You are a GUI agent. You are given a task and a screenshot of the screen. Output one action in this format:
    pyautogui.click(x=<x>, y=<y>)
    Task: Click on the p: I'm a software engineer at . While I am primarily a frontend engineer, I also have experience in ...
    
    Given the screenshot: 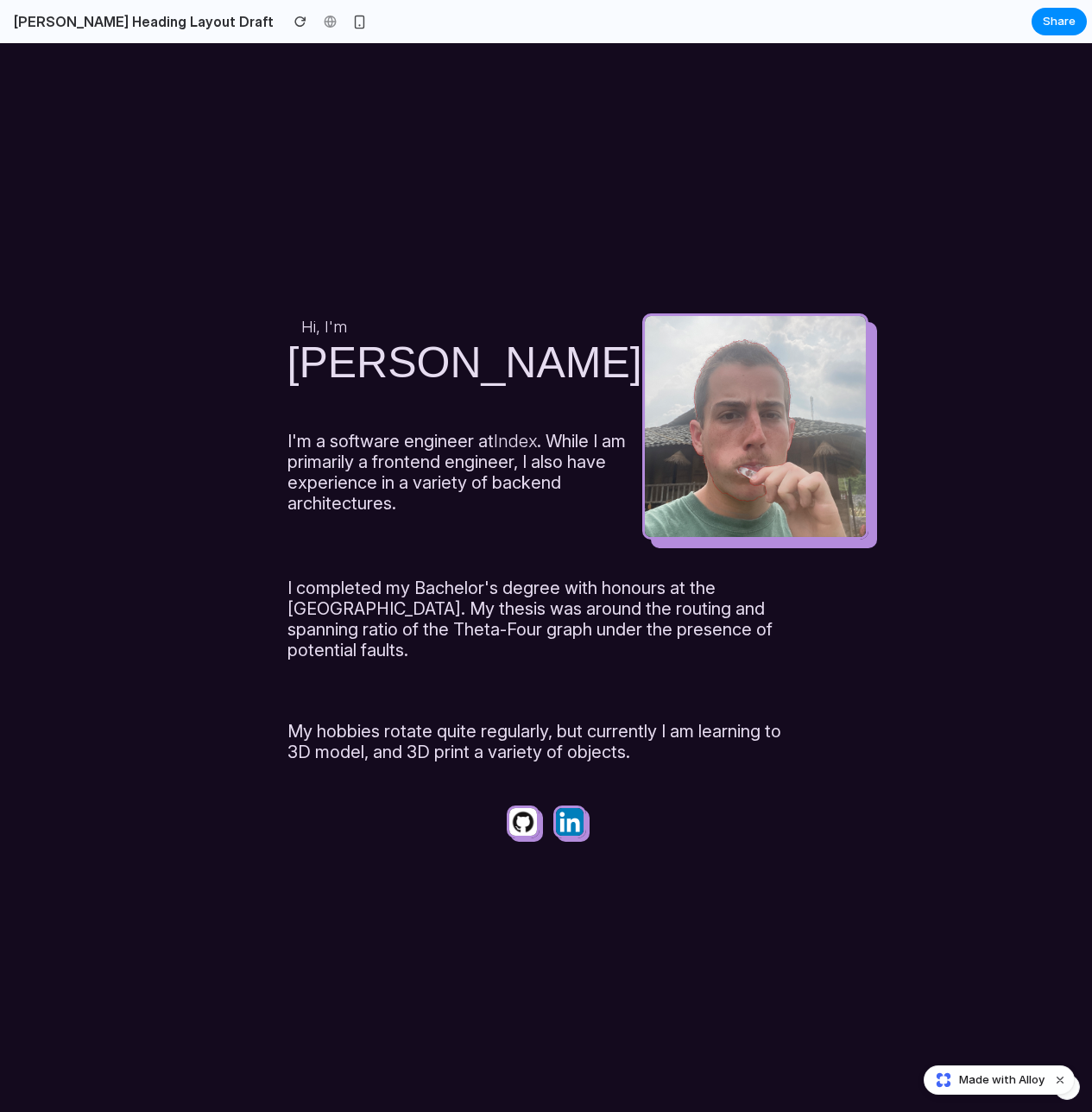 What is the action you would take?
    pyautogui.click(x=465, y=430)
    